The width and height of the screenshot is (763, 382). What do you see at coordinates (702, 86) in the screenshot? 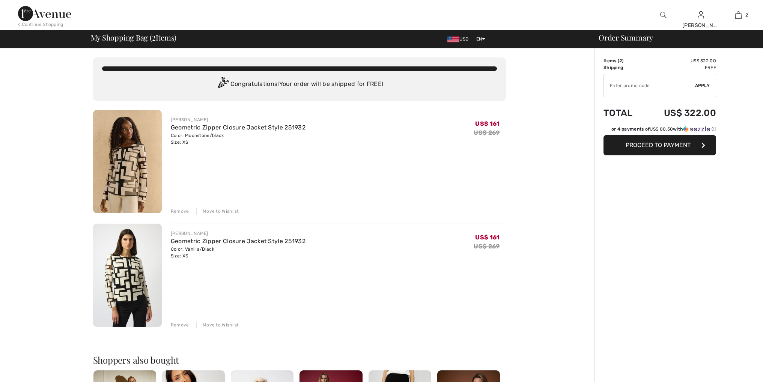
I see `span: Apply` at bounding box center [702, 86].